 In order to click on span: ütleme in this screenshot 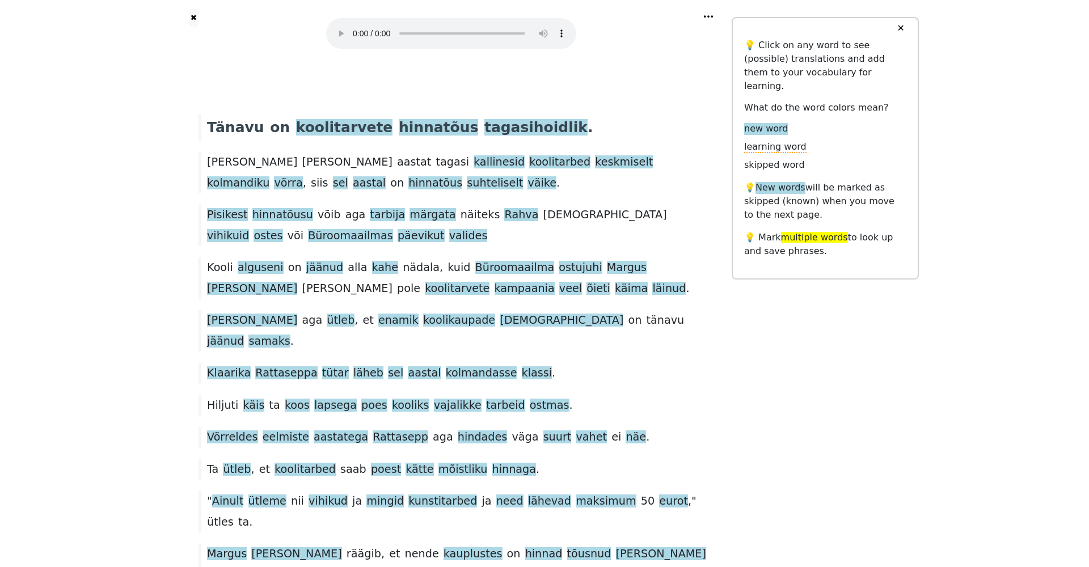, I will do `click(267, 501)`.